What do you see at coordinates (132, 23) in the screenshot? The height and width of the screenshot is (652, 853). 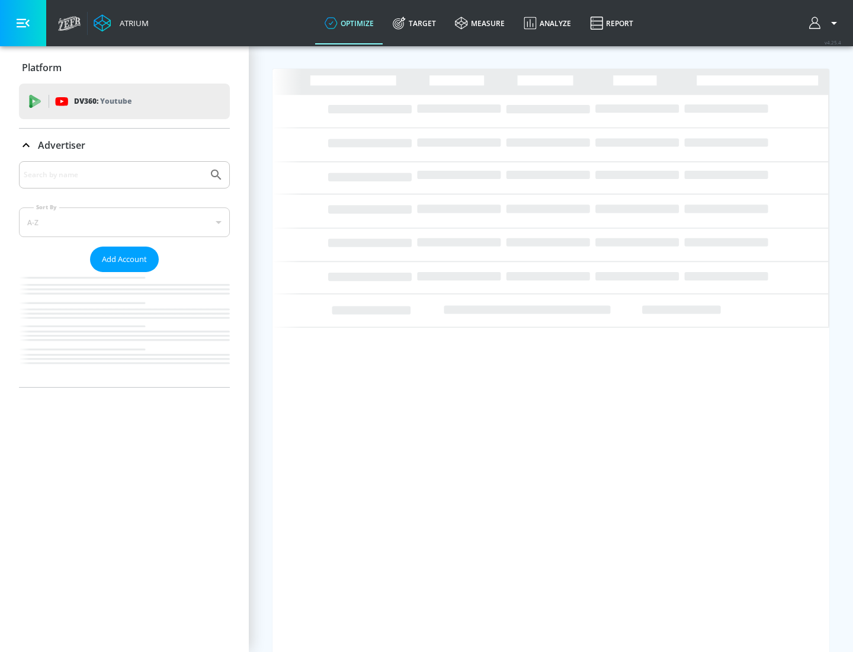 I see `div: Atrium` at bounding box center [132, 23].